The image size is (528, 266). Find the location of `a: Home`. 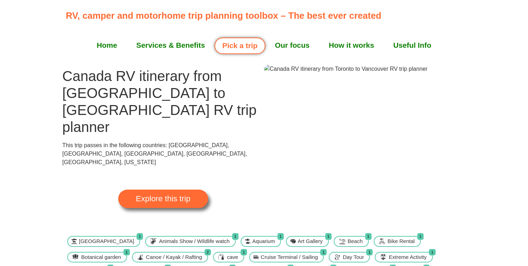

a: Home is located at coordinates (107, 45).